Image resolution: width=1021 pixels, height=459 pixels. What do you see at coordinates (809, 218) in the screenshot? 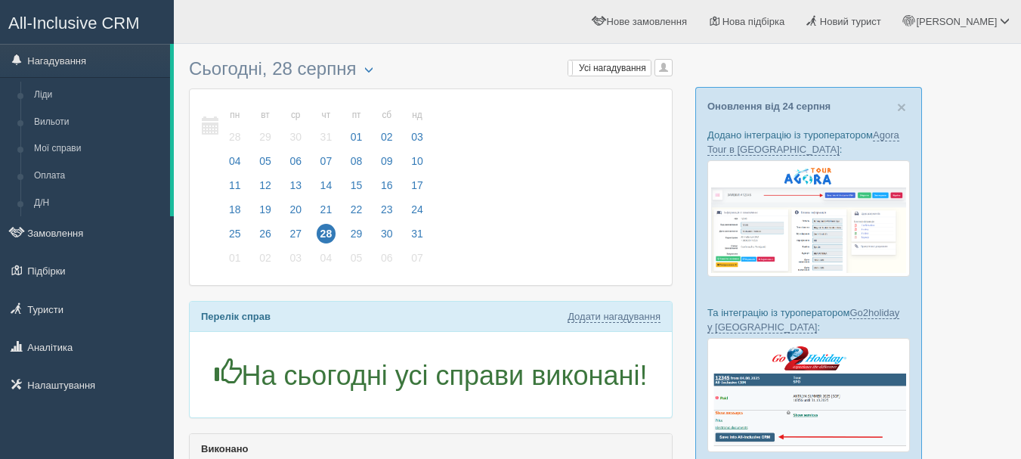
I see `img: agora-tour-%D0%B7%D0%B0%D1%8F%D0%B2%D0%BA%D0%B8-%D1%81%D1%80%D0%BC-%D0%B4%D0%BB%D1%8F-%D1%82%D1%8...` at bounding box center [809, 218].